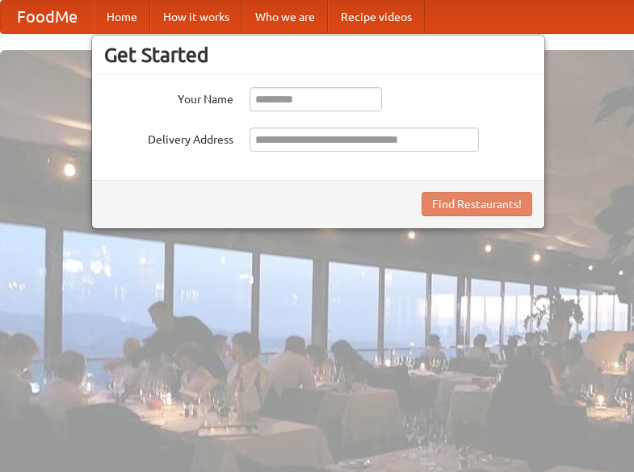  I want to click on a: Who we are, so click(285, 17).